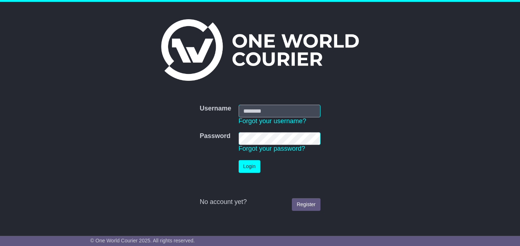  I want to click on button: Login, so click(249, 166).